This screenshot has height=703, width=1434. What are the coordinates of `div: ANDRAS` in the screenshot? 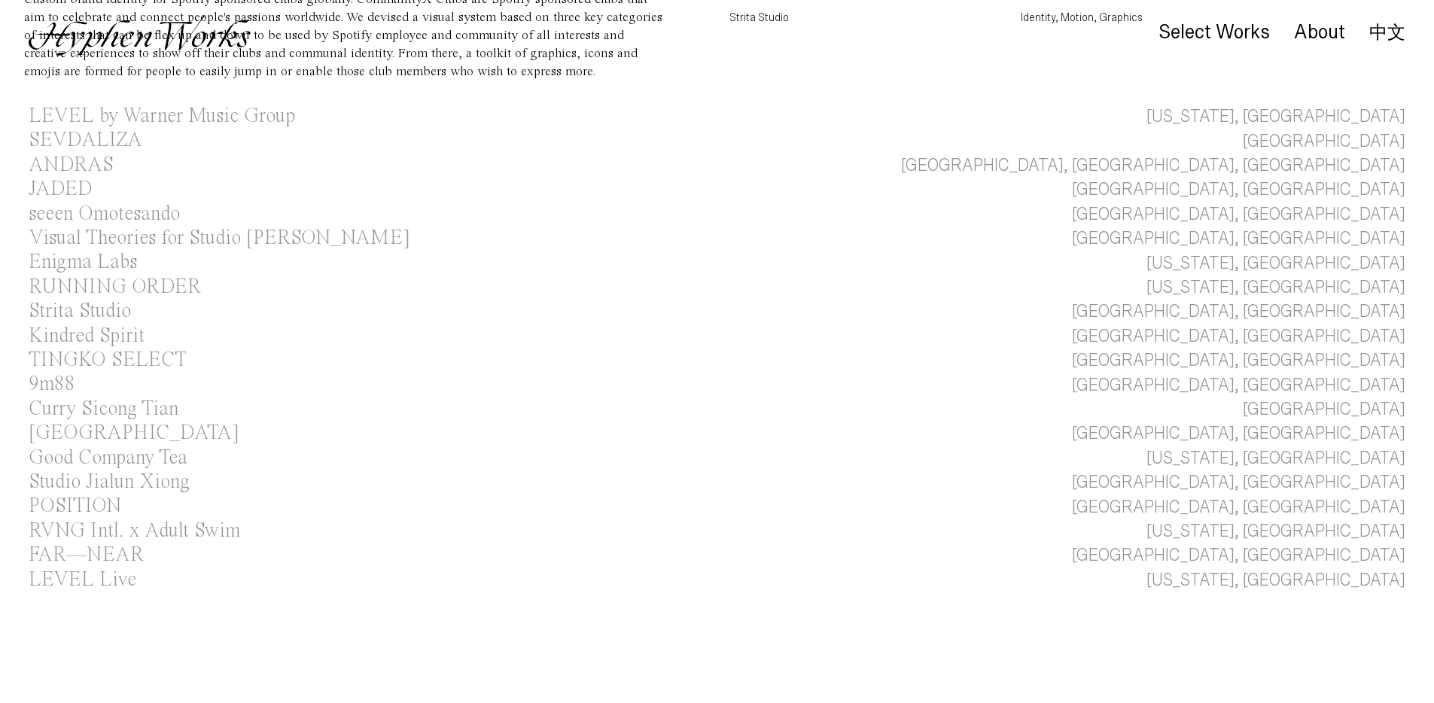 It's located at (71, 165).